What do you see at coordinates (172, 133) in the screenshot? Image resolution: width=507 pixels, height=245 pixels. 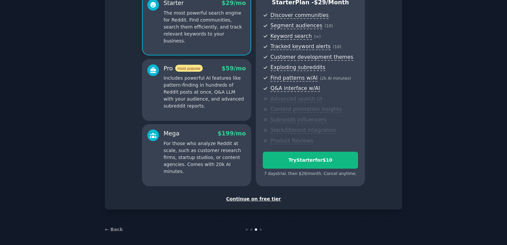 I see `div: Mega` at bounding box center [172, 133].